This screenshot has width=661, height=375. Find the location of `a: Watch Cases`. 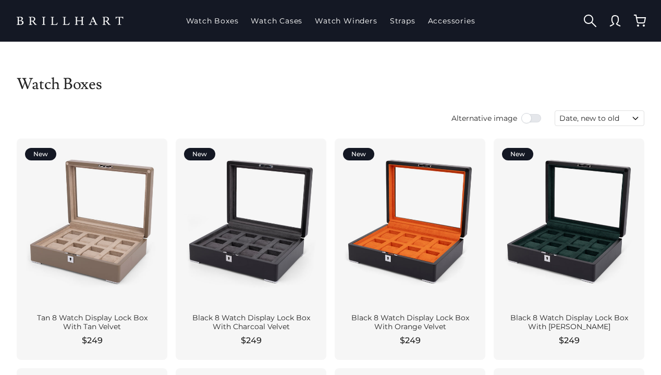

a: Watch Cases is located at coordinates (276, 21).